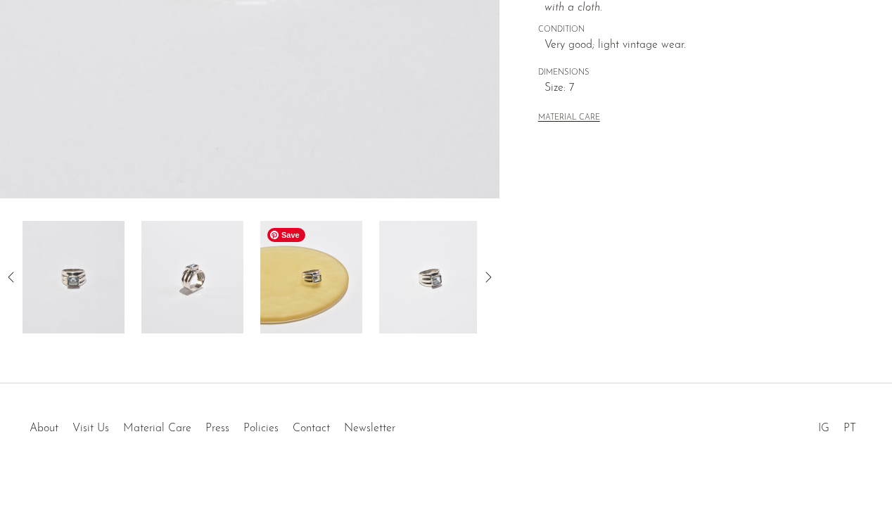  What do you see at coordinates (286, 235) in the screenshot?
I see `span: Save` at bounding box center [286, 235].